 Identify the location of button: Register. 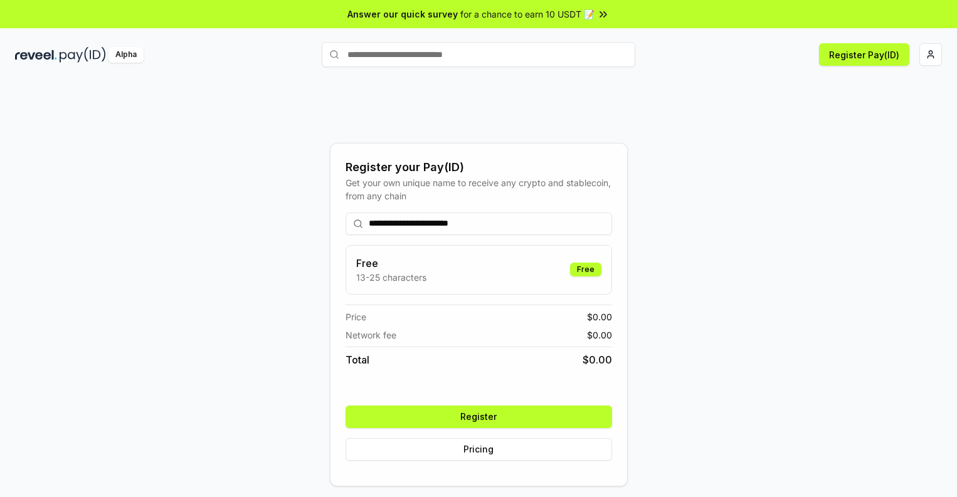
(478, 417).